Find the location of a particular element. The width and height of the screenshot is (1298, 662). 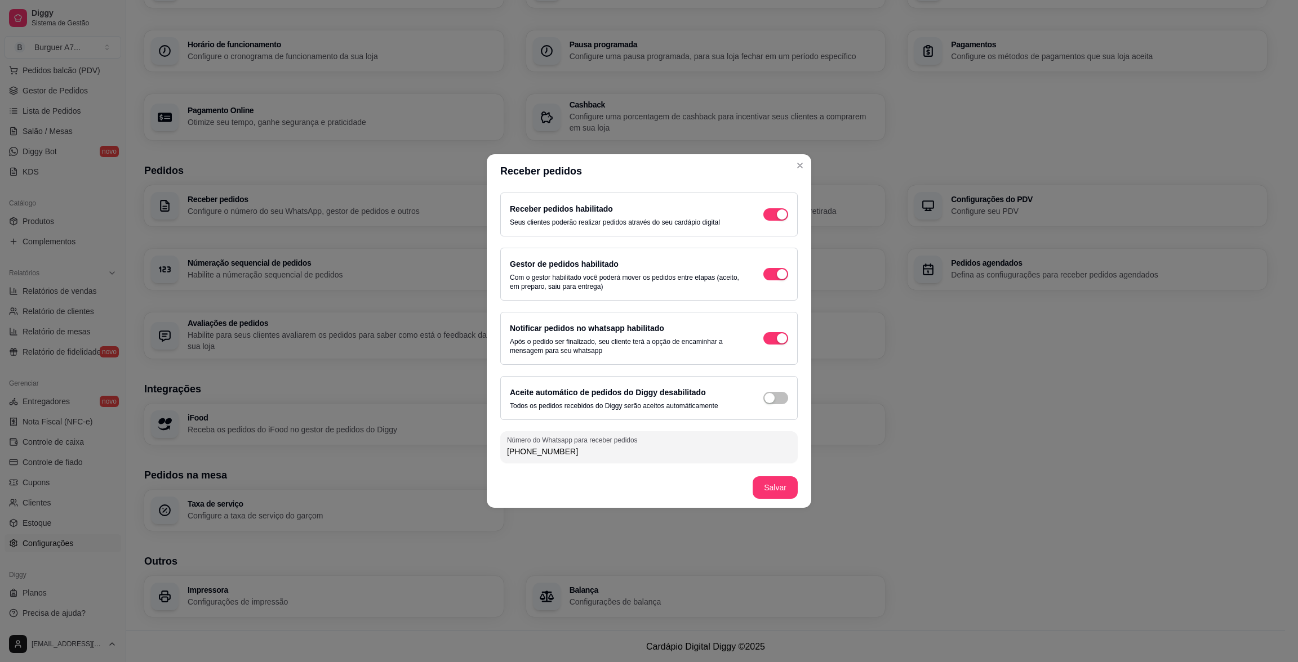

input: Número do Whatsapp para receber pedidos is located at coordinates (649, 452).